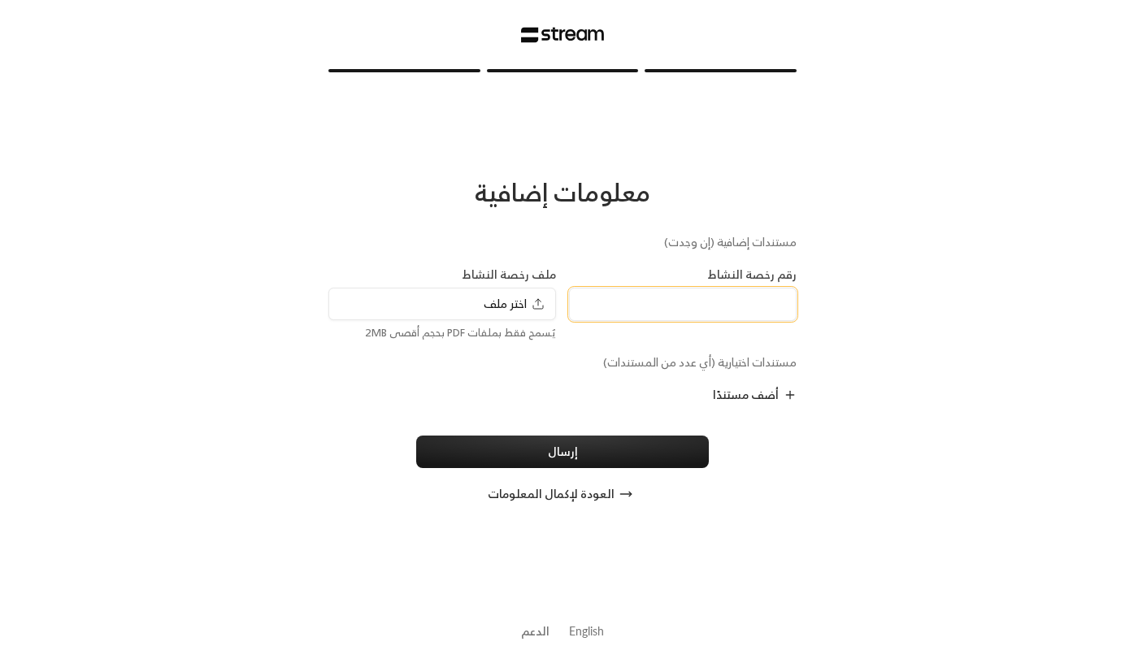 This screenshot has height=672, width=1125. What do you see at coordinates (562, 35) in the screenshot?
I see `img: Stream Logo` at bounding box center [562, 35].